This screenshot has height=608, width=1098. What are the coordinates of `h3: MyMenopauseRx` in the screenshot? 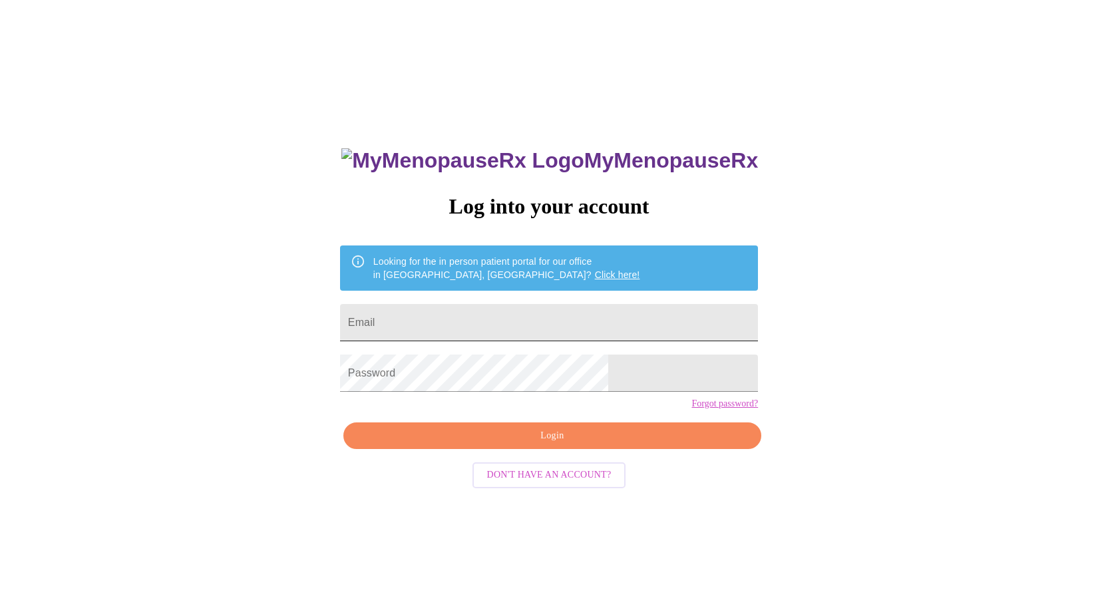 It's located at (550, 160).